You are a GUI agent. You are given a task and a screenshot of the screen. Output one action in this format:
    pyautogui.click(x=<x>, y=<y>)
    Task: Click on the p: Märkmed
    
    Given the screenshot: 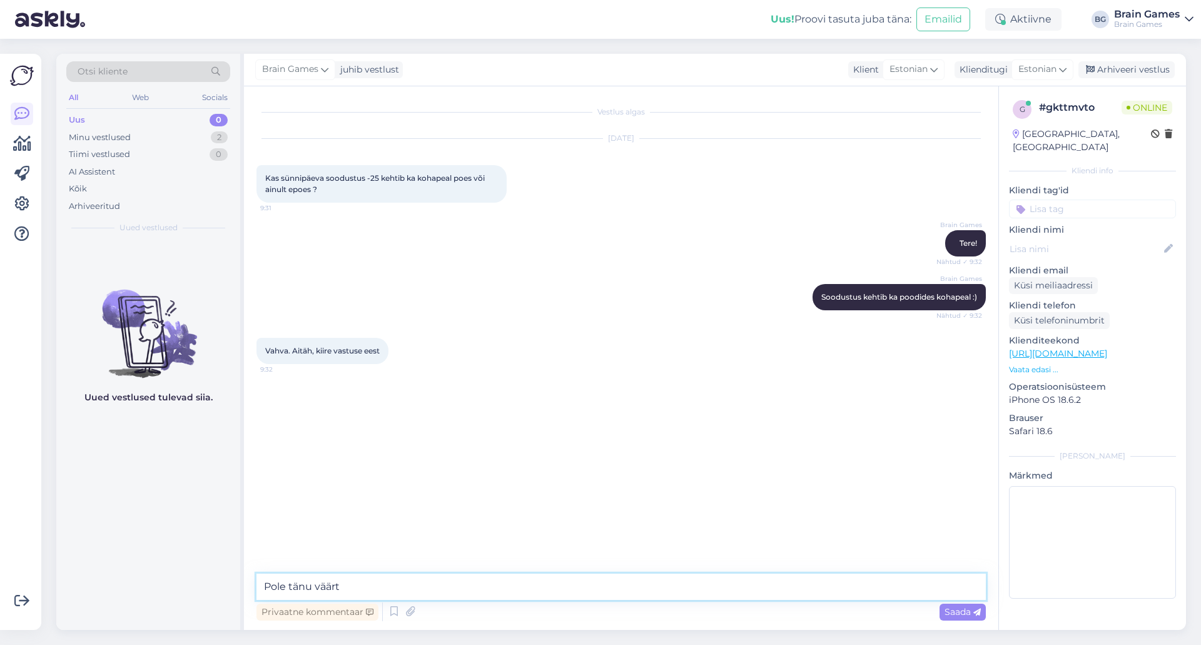 What is the action you would take?
    pyautogui.click(x=1092, y=476)
    